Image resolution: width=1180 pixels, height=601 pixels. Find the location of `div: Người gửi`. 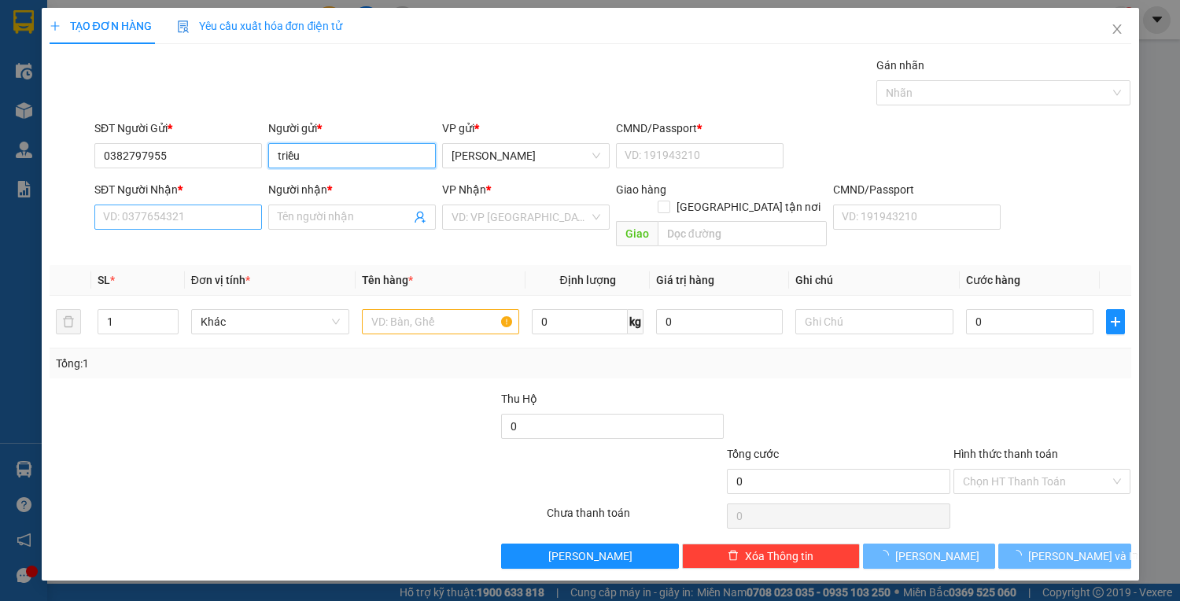

div: Người gửi is located at coordinates (352, 128).